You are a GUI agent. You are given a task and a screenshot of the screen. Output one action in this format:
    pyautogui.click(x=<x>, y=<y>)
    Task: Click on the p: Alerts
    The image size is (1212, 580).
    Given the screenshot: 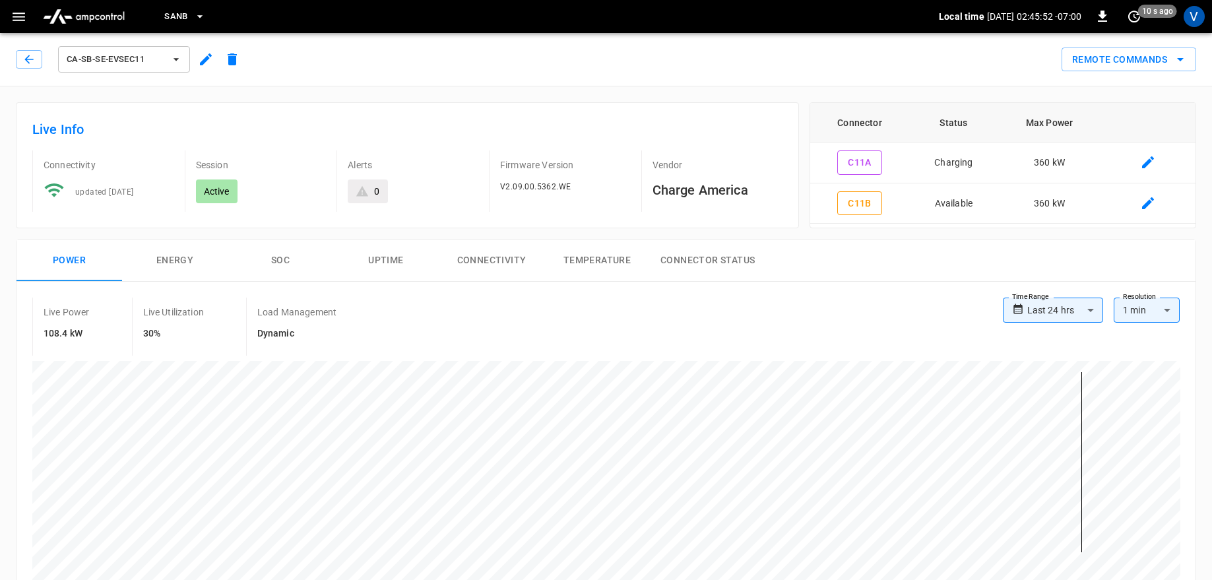 What is the action you would take?
    pyautogui.click(x=413, y=165)
    